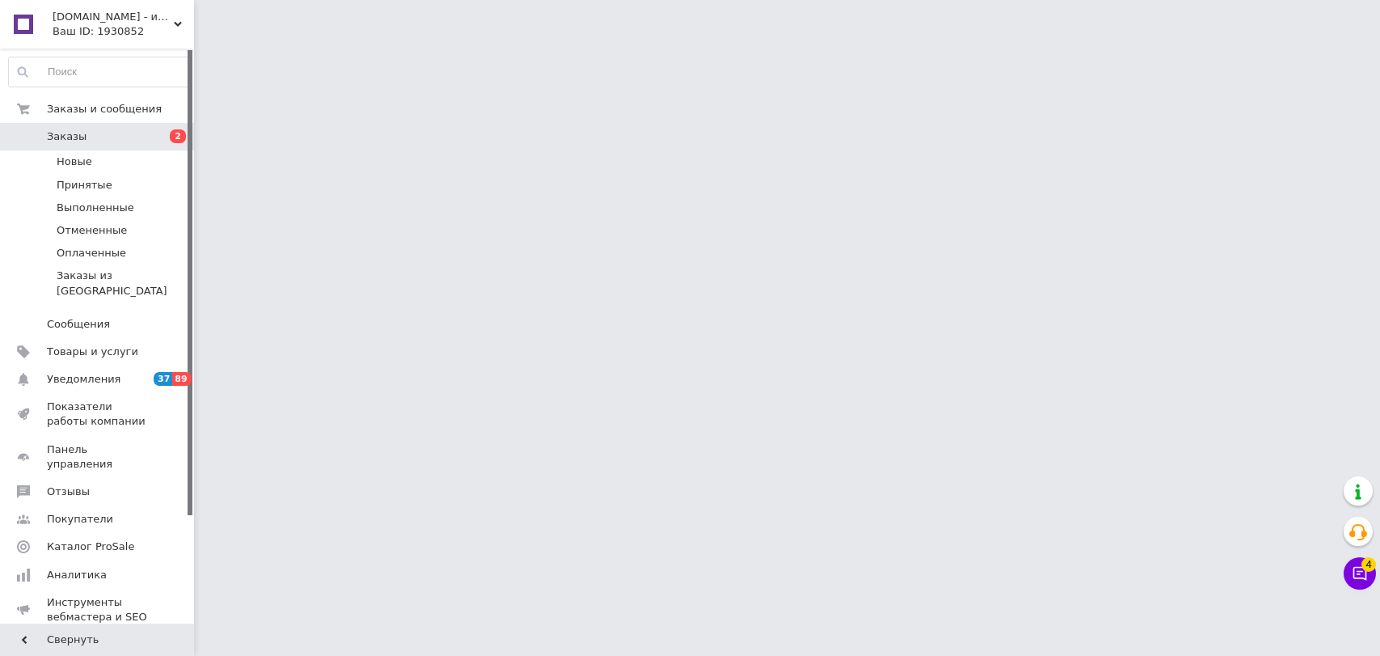 The width and height of the screenshot is (1380, 656). I want to click on span: Инструменты вебмастера и SEO, so click(98, 610).